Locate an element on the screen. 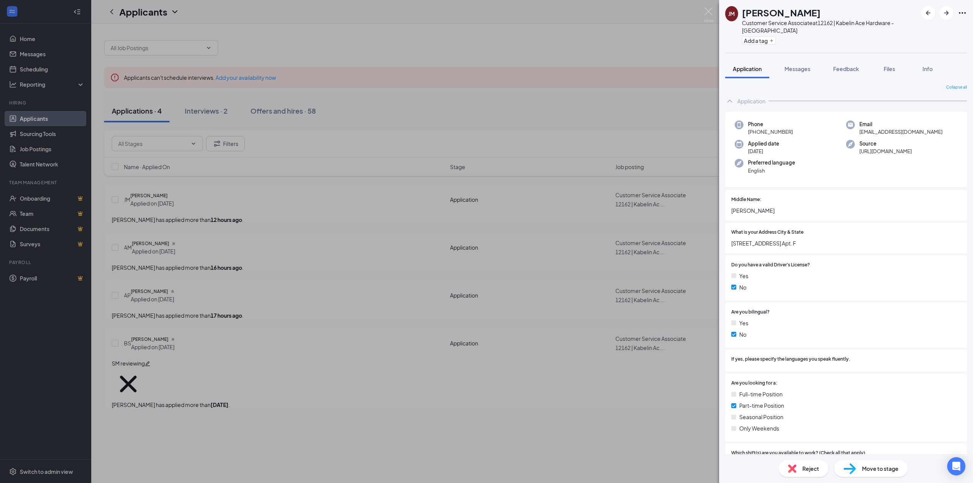 The image size is (973, 483). span: Move to stage is located at coordinates (880, 469).